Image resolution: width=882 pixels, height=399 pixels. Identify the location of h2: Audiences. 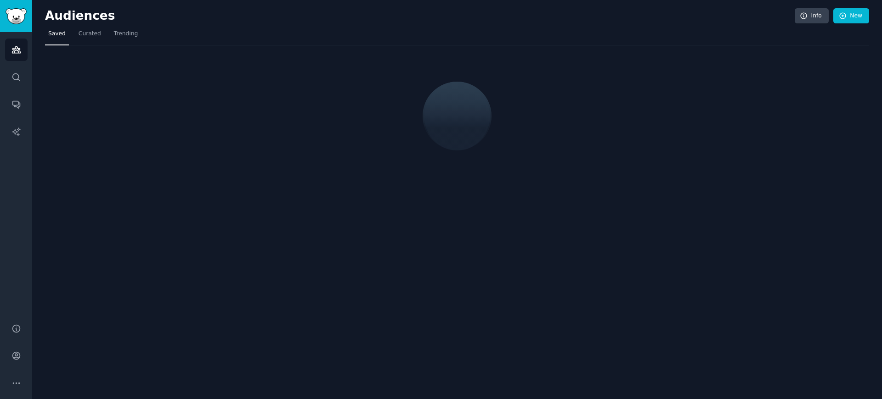
(420, 16).